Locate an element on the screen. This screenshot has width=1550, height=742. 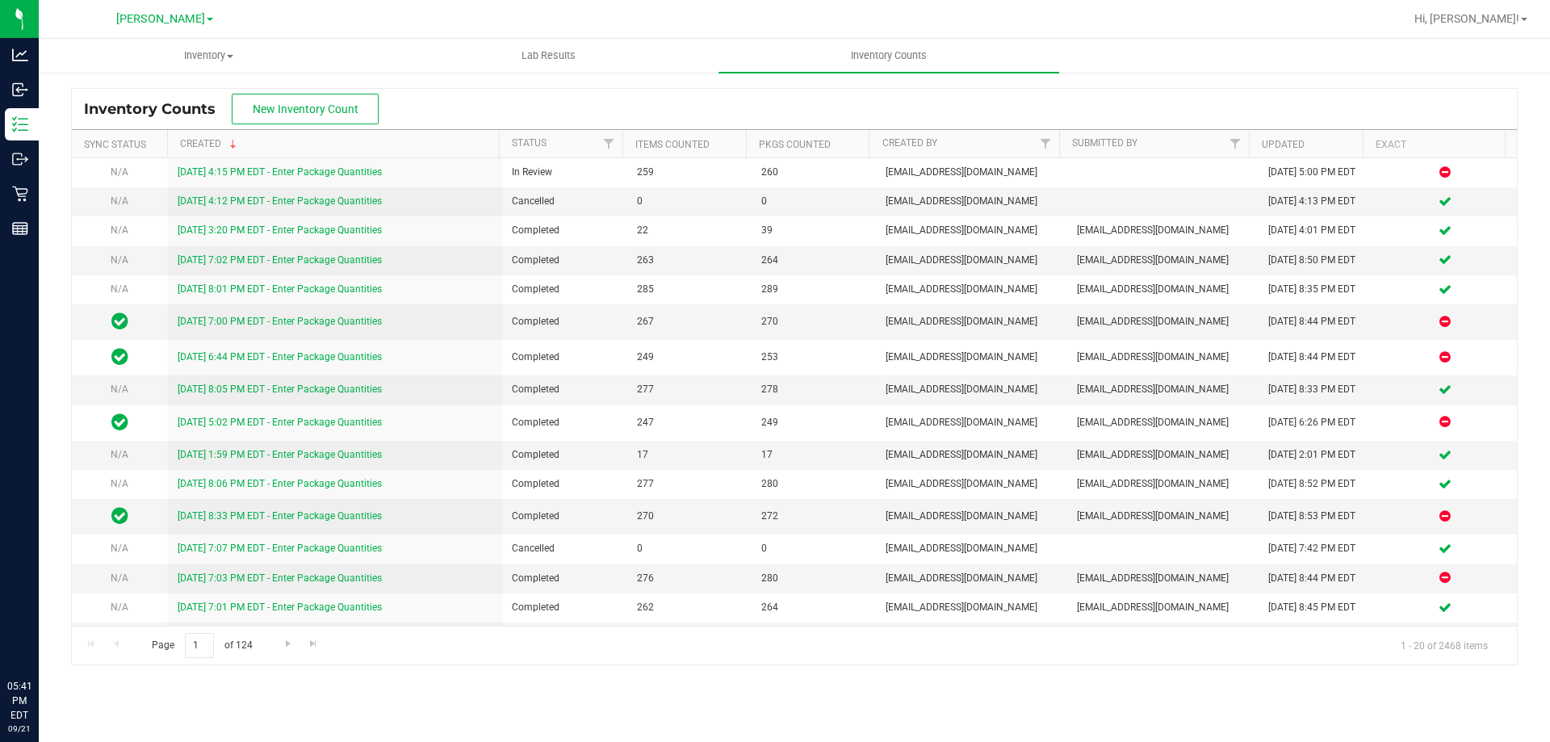
a: Created is located at coordinates (210, 144).